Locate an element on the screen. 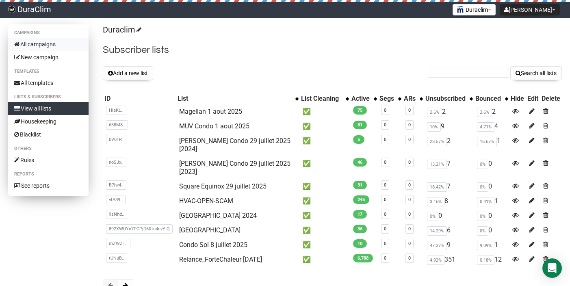  span: noSJx.. is located at coordinates (116, 162).